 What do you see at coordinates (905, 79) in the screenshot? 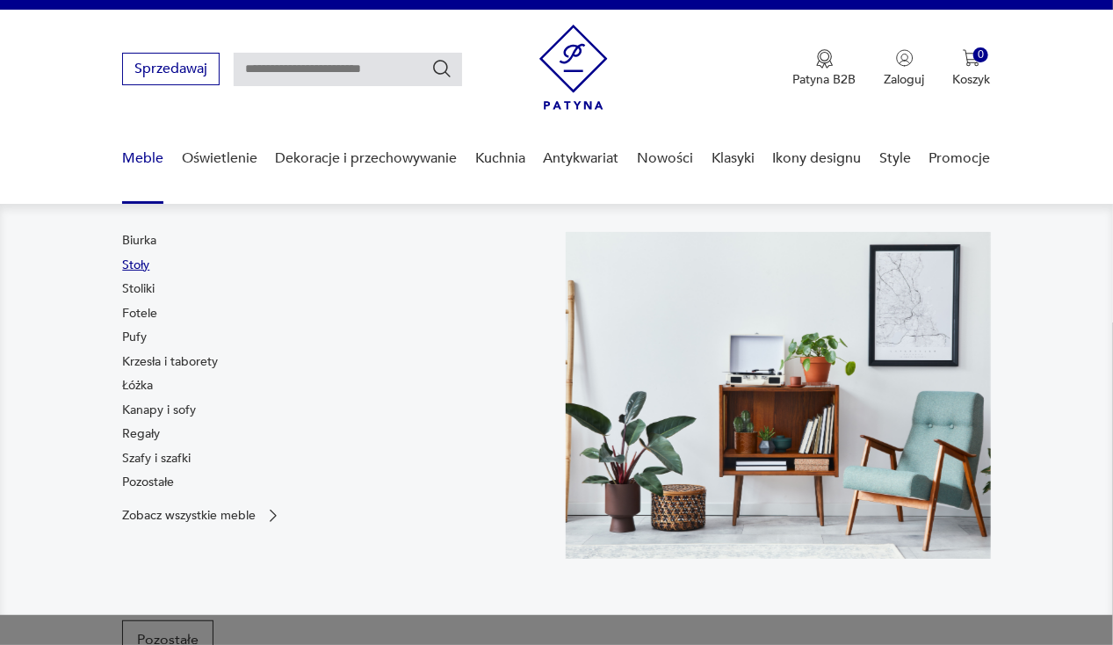
I see `p: Zaloguj` at bounding box center [905, 79].